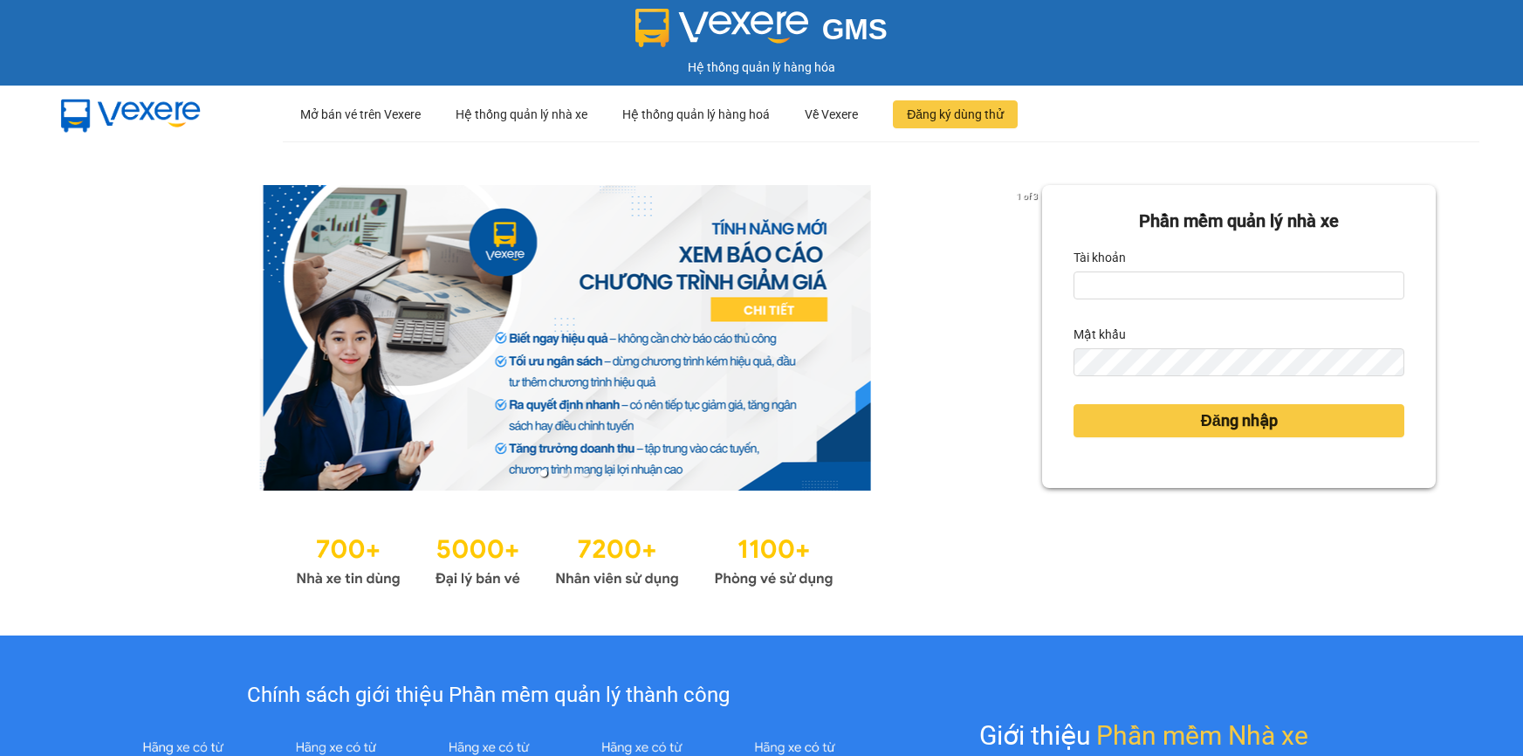 The width and height of the screenshot is (1523, 756). Describe the element at coordinates (544, 473) in the screenshot. I see `li: slide item 1` at that location.